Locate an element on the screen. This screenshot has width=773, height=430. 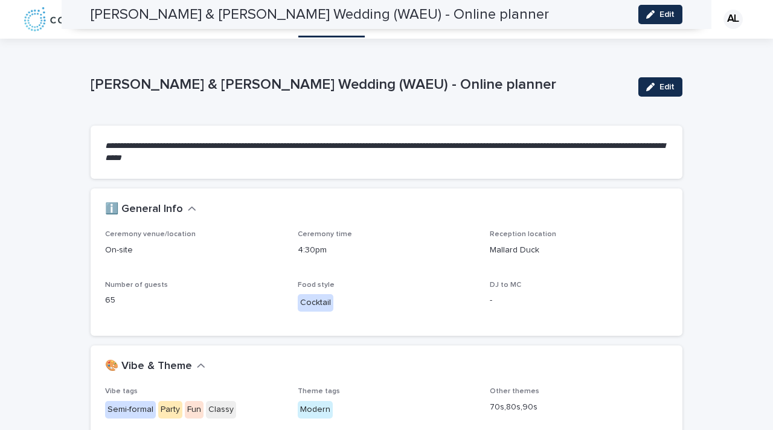
p: 65 is located at coordinates (194, 300).